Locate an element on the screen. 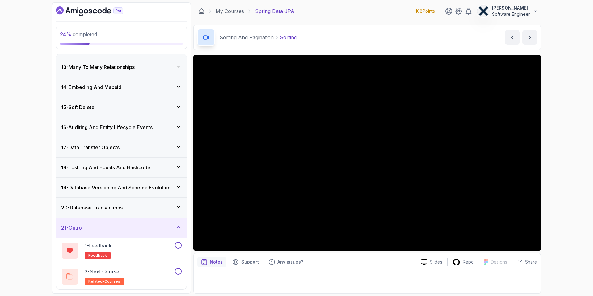 The width and height of the screenshot is (593, 296). p: Spring Data JPA is located at coordinates (275, 11).